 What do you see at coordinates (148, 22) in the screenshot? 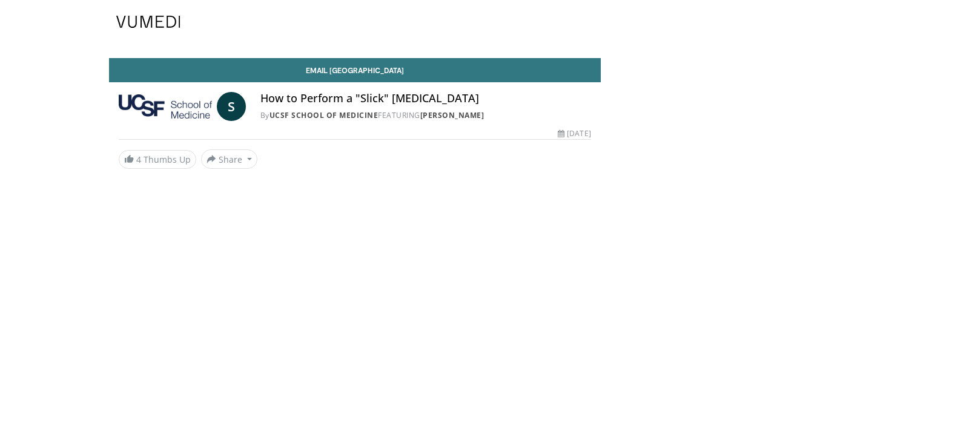
I see `img: VuMedi Logo` at bounding box center [148, 22].